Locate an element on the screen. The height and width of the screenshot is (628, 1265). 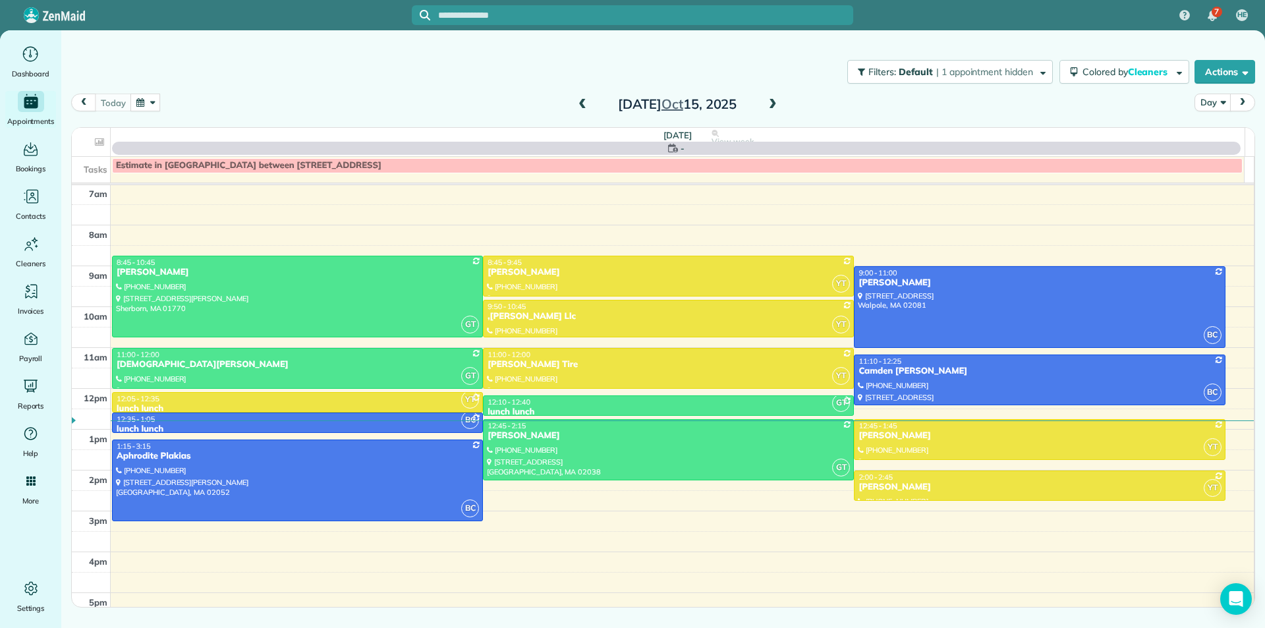
span: 7am is located at coordinates (98, 194).